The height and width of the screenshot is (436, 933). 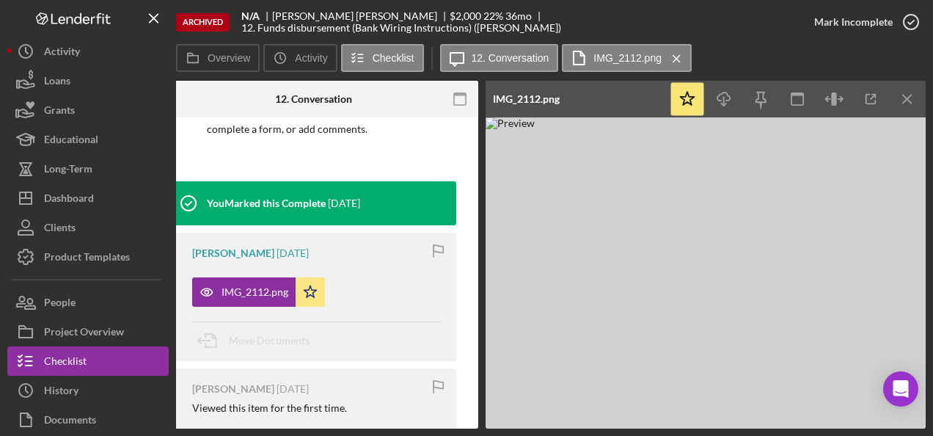 I want to click on button: Loans, so click(x=88, y=81).